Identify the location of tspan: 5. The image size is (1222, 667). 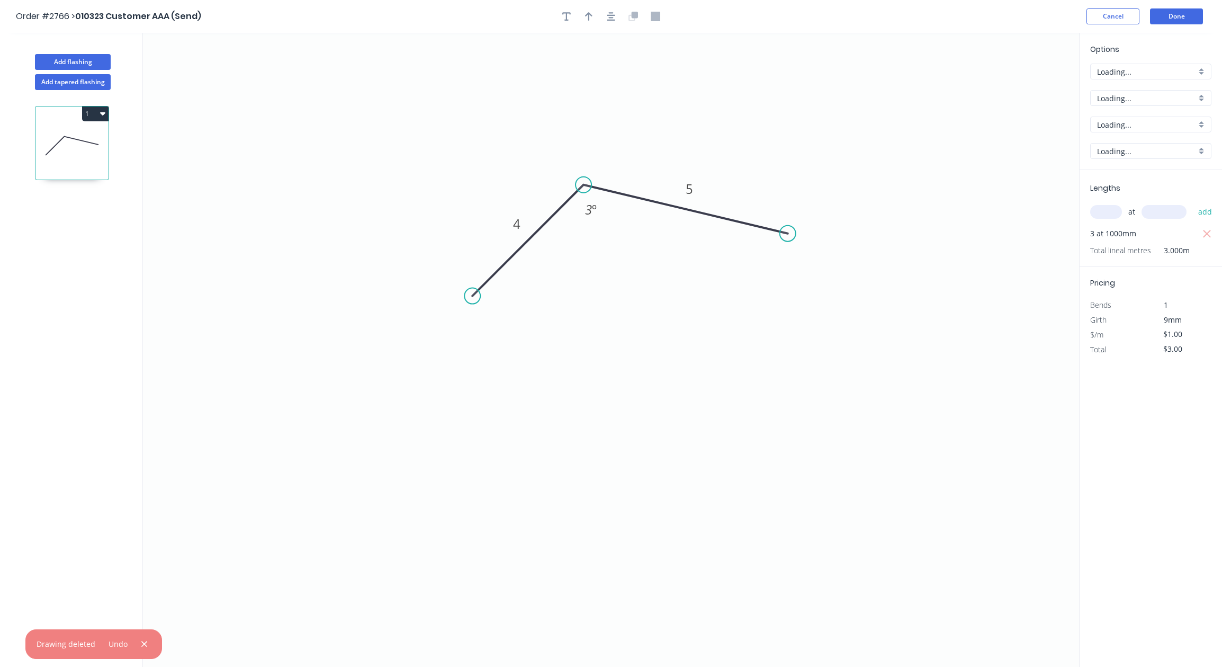
(690, 189).